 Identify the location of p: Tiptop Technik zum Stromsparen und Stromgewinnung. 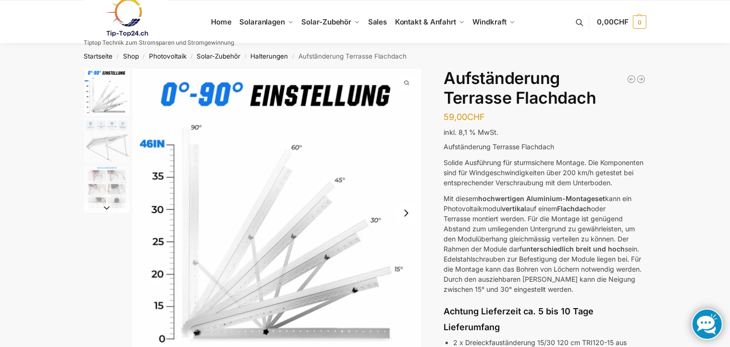
(159, 43).